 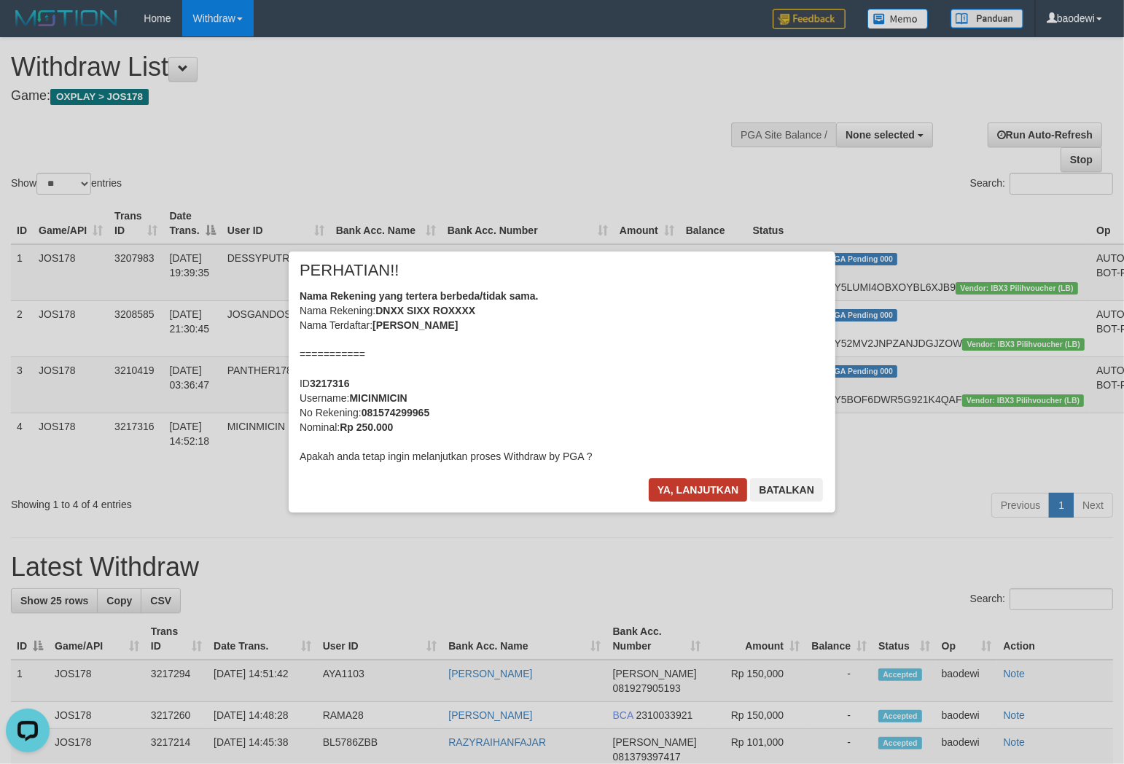 I want to click on b: Rp 250.000, so click(x=366, y=427).